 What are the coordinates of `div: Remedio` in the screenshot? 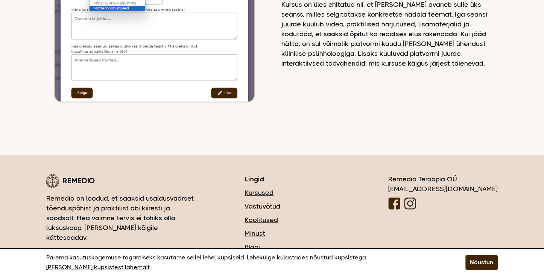 It's located at (123, 181).